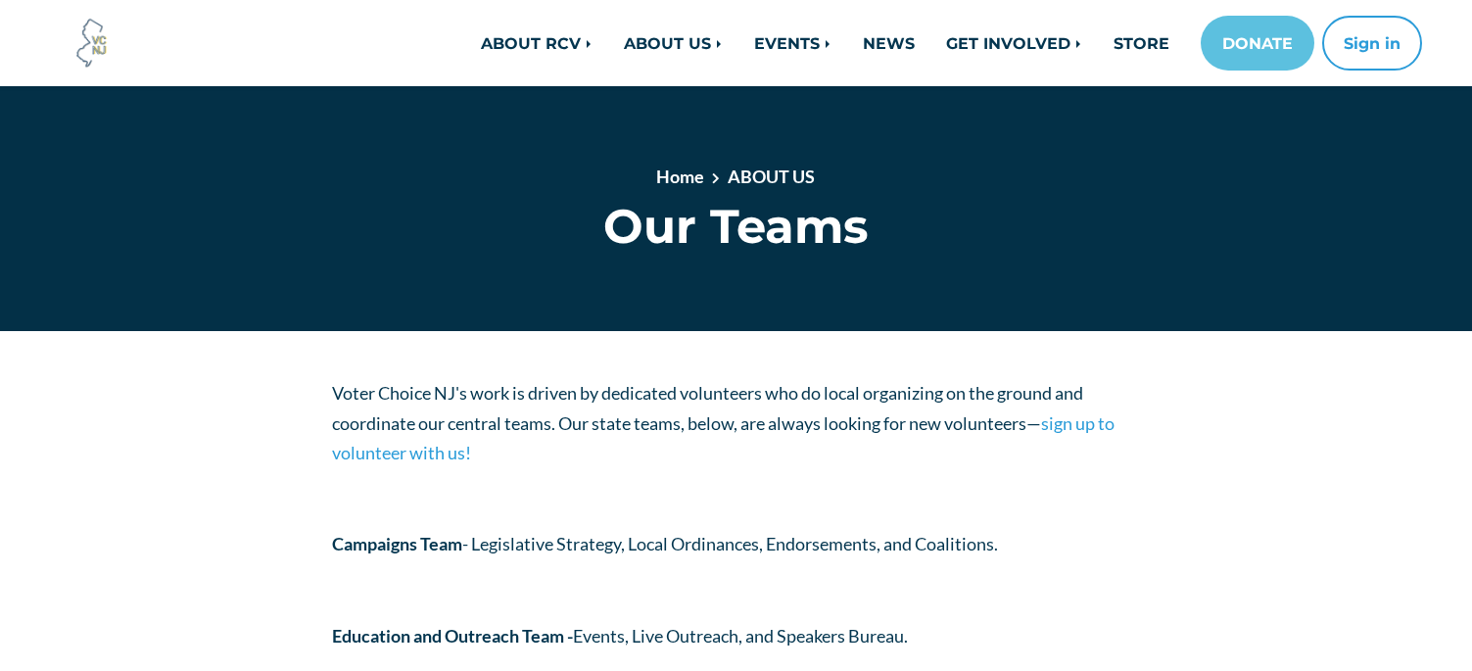 The image size is (1472, 671). Describe the element at coordinates (680, 176) in the screenshot. I see `a: Home` at that location.